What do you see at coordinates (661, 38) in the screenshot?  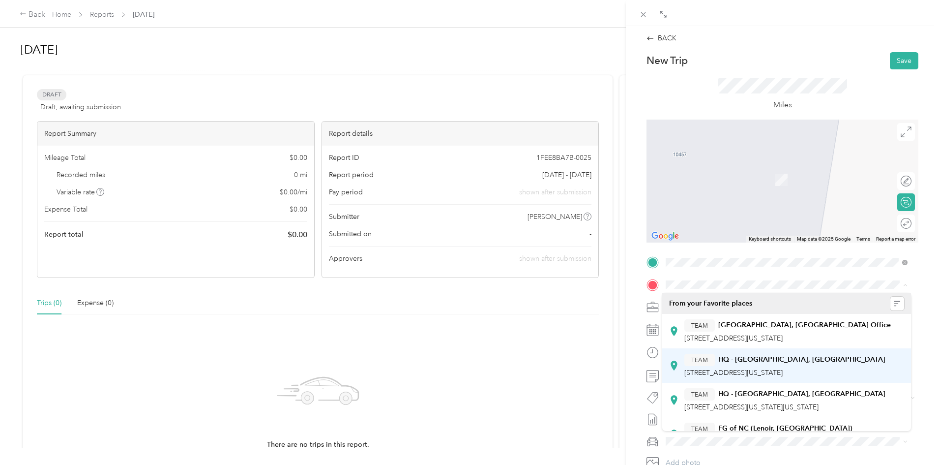 I see `div: BACK` at bounding box center [661, 38].